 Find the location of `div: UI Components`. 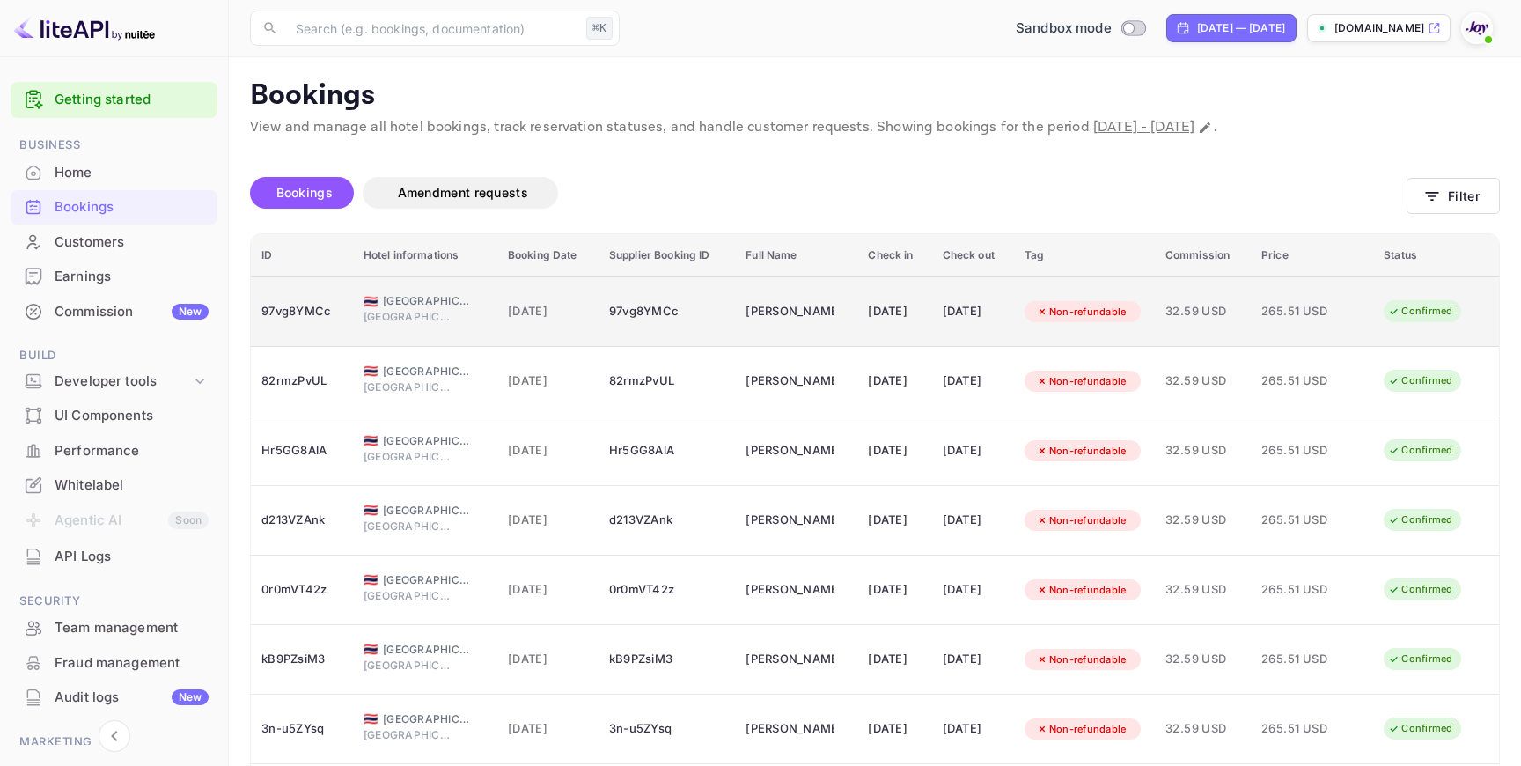

div: UI Components is located at coordinates (114, 415).